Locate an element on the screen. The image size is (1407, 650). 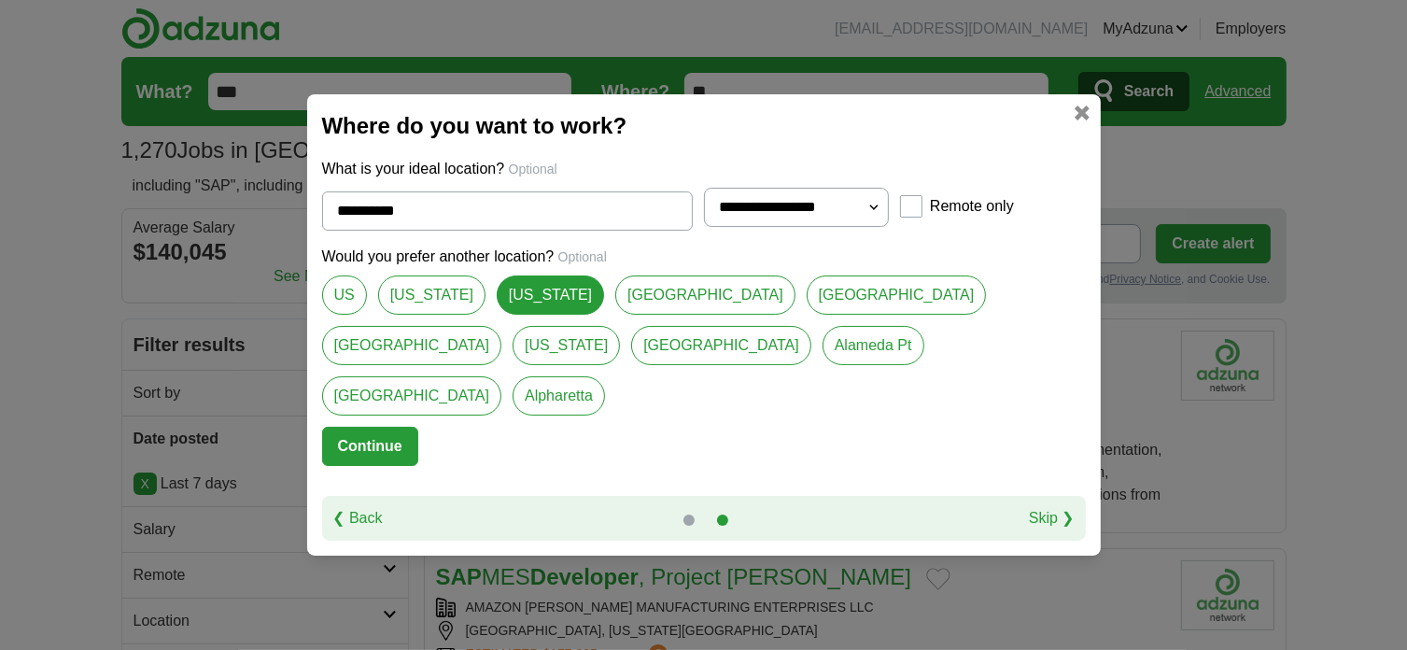
a: Alpharetta is located at coordinates (558, 396).